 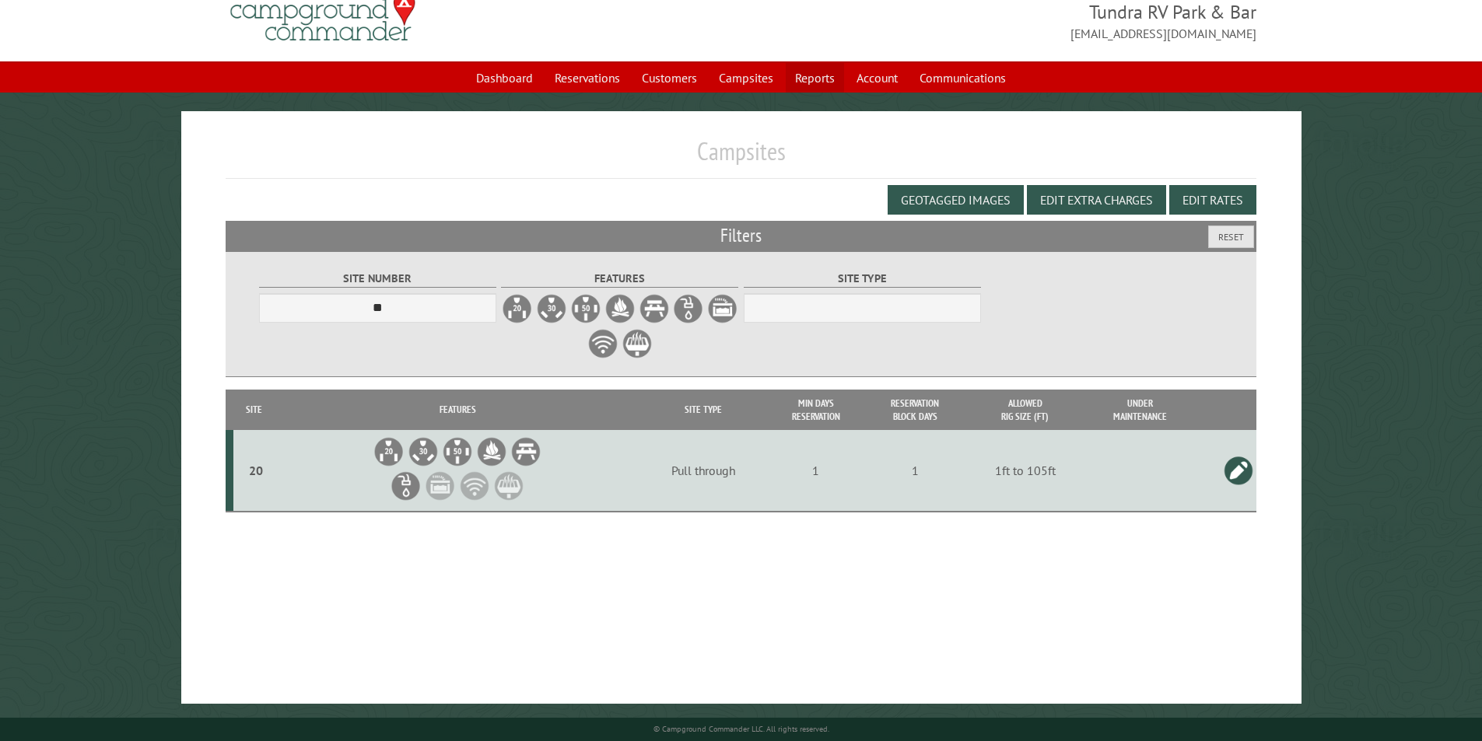 What do you see at coordinates (492, 452) in the screenshot?
I see `li: Firepit` at bounding box center [492, 452].